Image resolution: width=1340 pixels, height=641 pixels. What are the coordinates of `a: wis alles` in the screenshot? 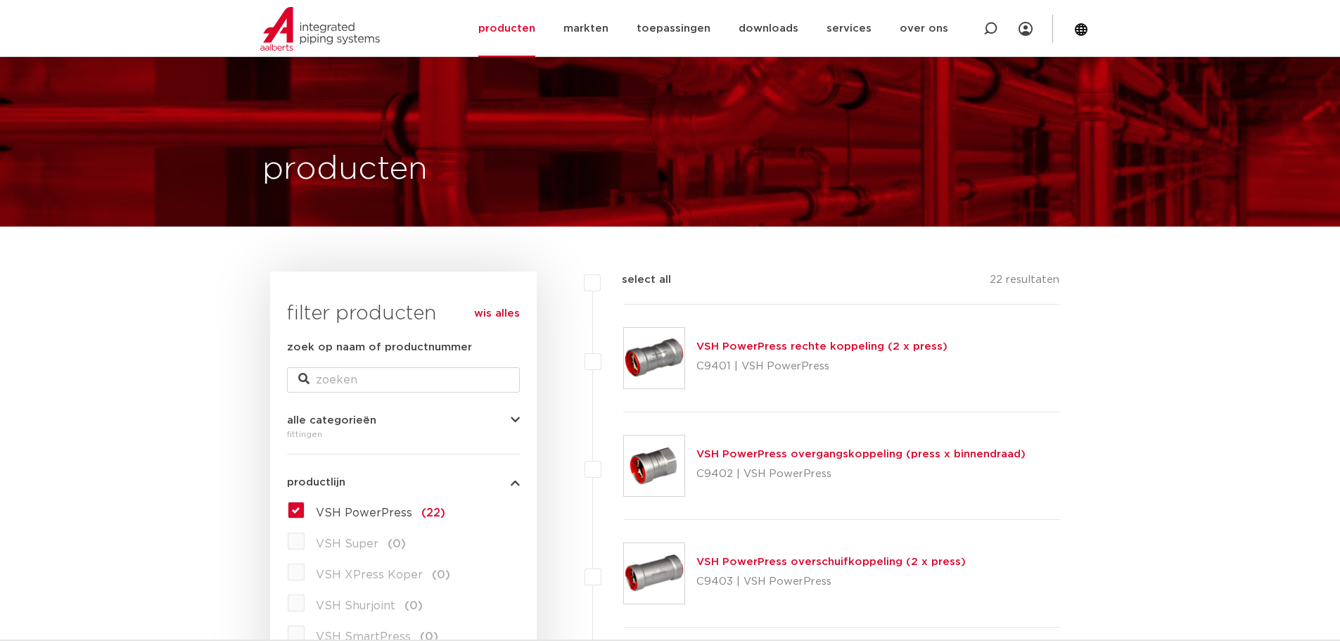 It's located at (497, 314).